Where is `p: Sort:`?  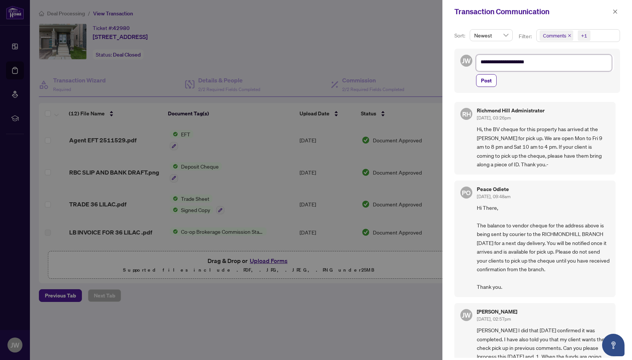
p: Sort: is located at coordinates (461, 36).